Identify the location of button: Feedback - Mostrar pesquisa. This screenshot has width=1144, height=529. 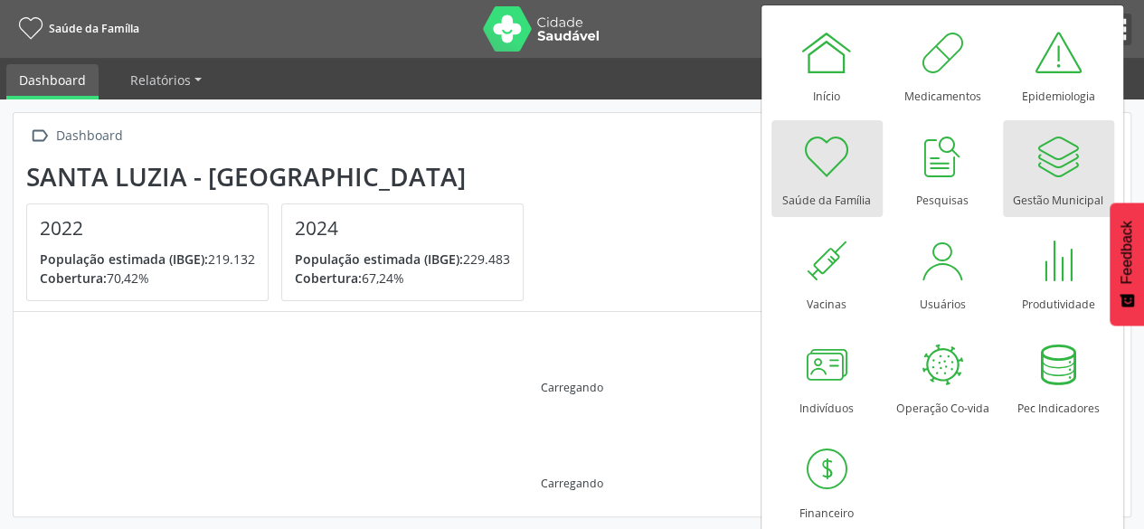
(1127, 264).